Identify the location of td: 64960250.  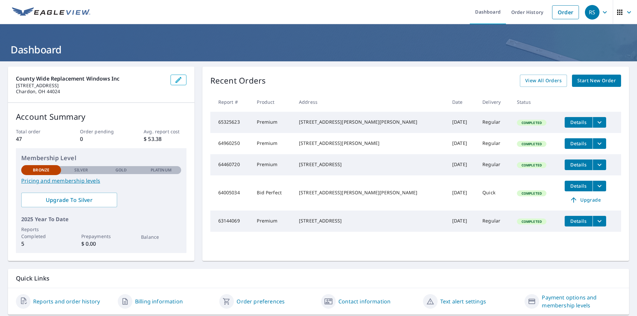
(231, 144).